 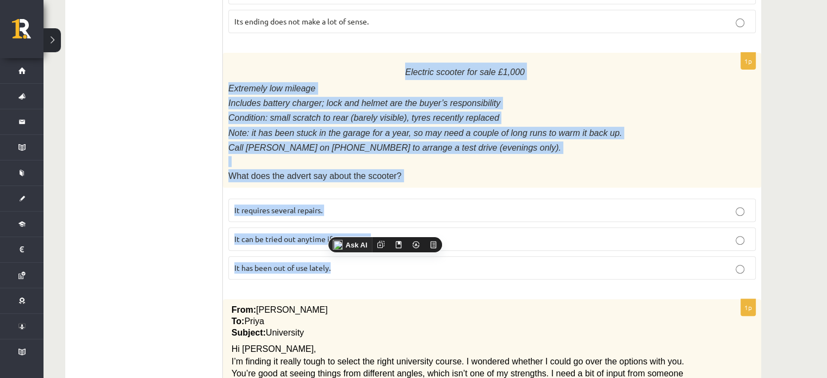 I want to click on input: It requires several repairs., so click(x=740, y=211).